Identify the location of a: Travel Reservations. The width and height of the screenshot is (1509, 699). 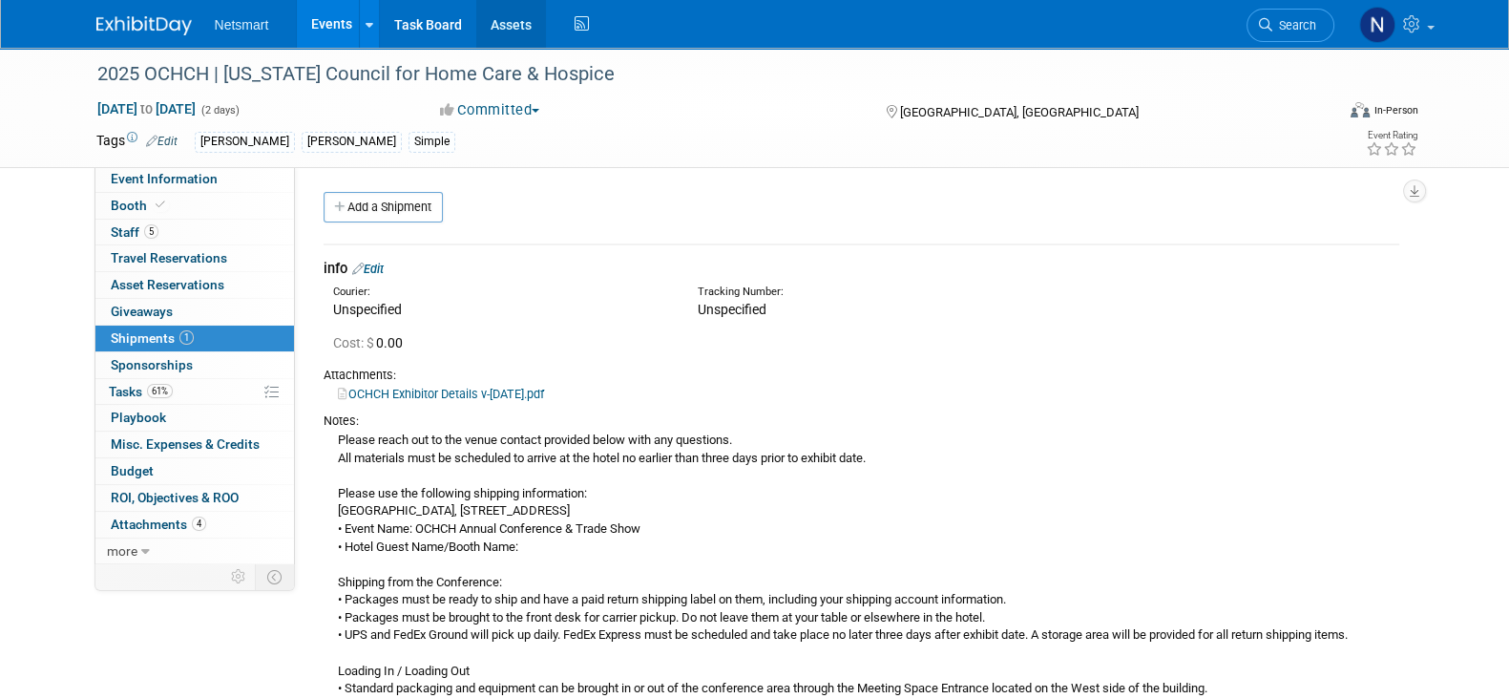
(195, 258).